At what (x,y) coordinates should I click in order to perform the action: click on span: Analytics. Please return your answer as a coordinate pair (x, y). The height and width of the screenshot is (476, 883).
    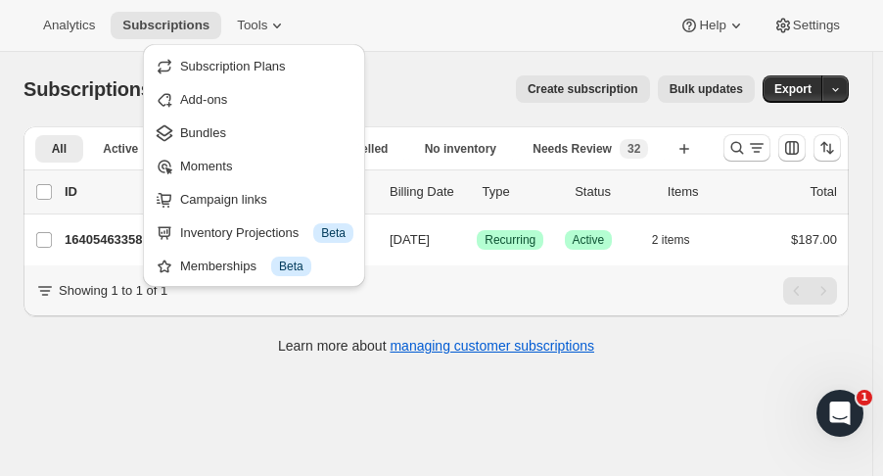
    Looking at the image, I should click on (69, 25).